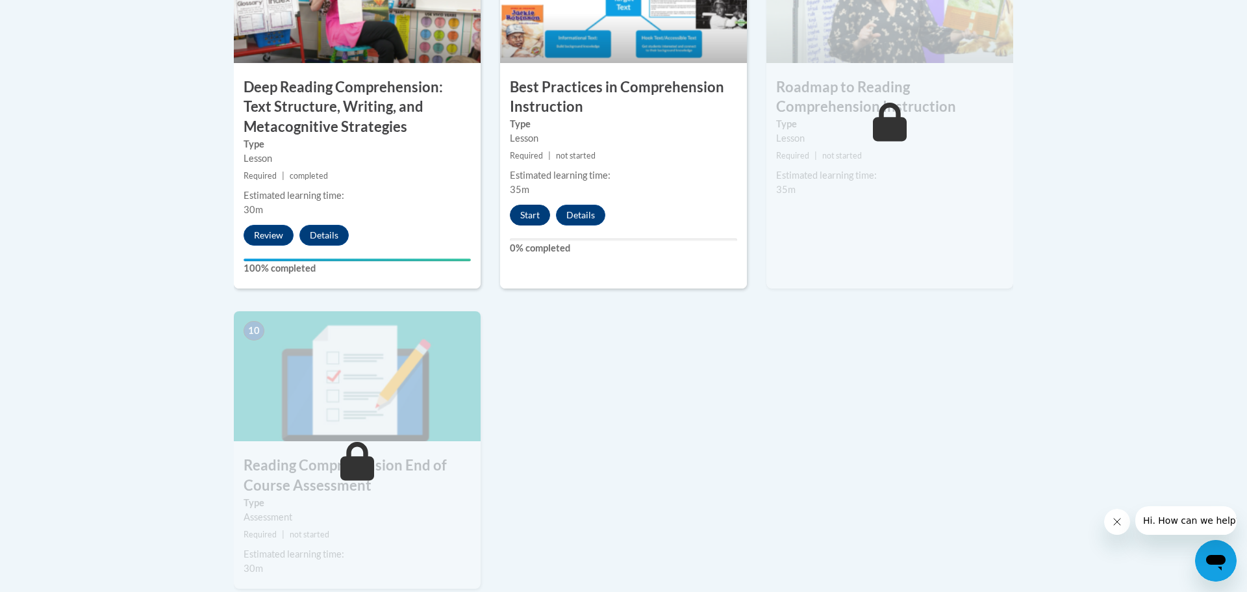 Image resolution: width=1247 pixels, height=592 pixels. I want to click on h3: Best Practices in Comprehension Instruction, so click(624, 97).